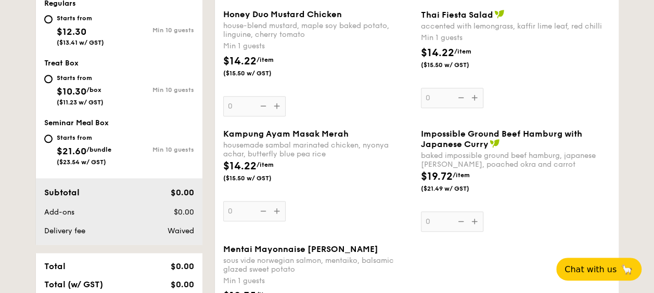  What do you see at coordinates (515, 26) in the screenshot?
I see `div: accented with lemongrass, kaffir lime leaf, red chilli` at bounding box center [515, 26].